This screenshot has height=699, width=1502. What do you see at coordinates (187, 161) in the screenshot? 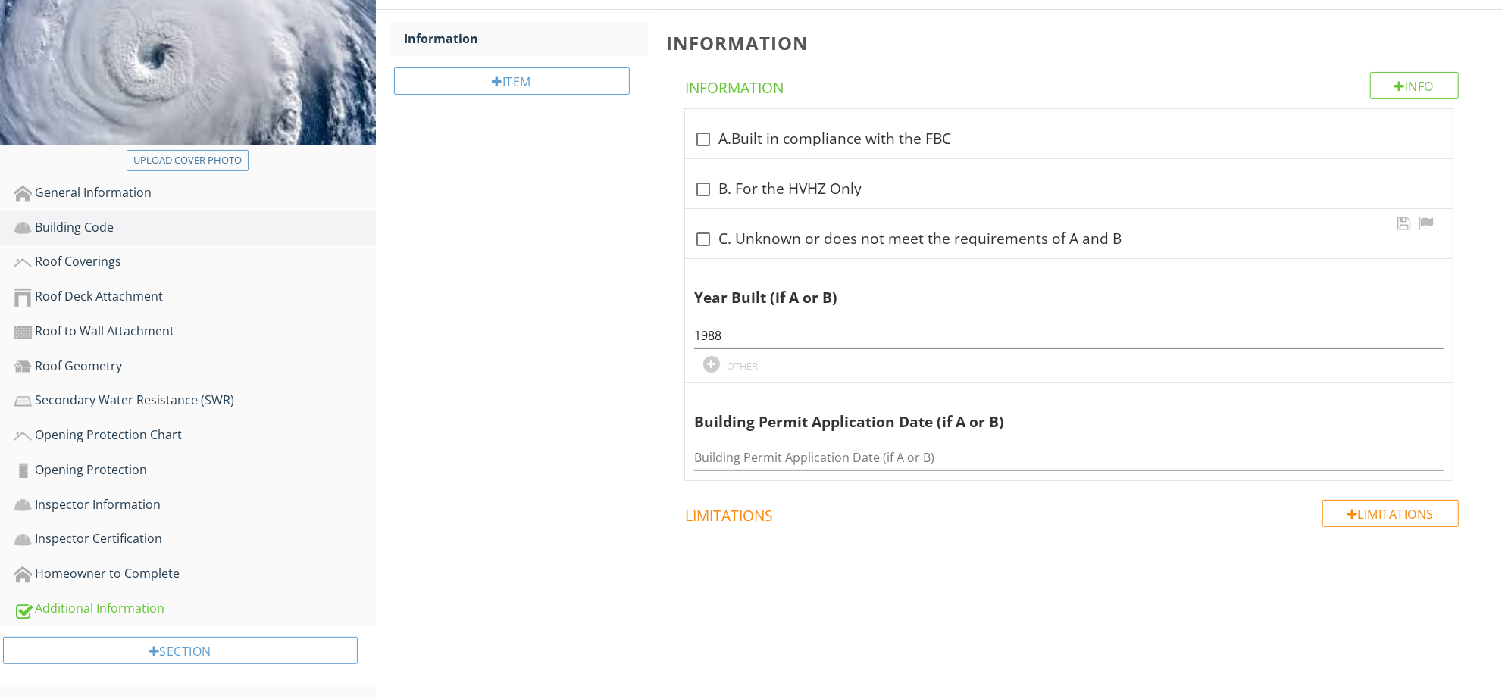
I see `button: Upload cover photo` at bounding box center [187, 161].